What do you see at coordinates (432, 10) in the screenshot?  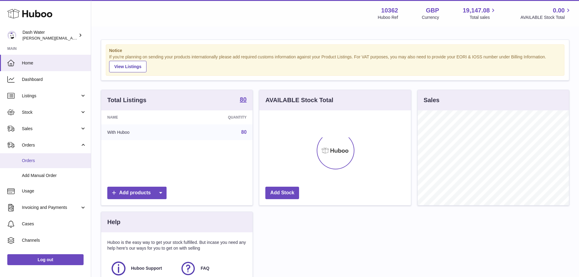 I see `strong: GBP` at bounding box center [432, 10].